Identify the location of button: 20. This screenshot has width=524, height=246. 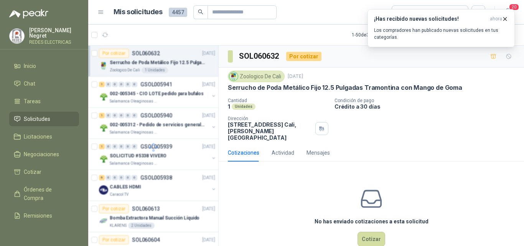
(508, 12).